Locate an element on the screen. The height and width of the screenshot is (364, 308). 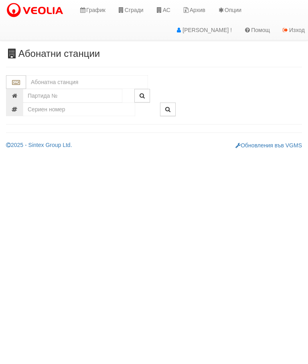
input: Абонатна станция is located at coordinates (87, 82).